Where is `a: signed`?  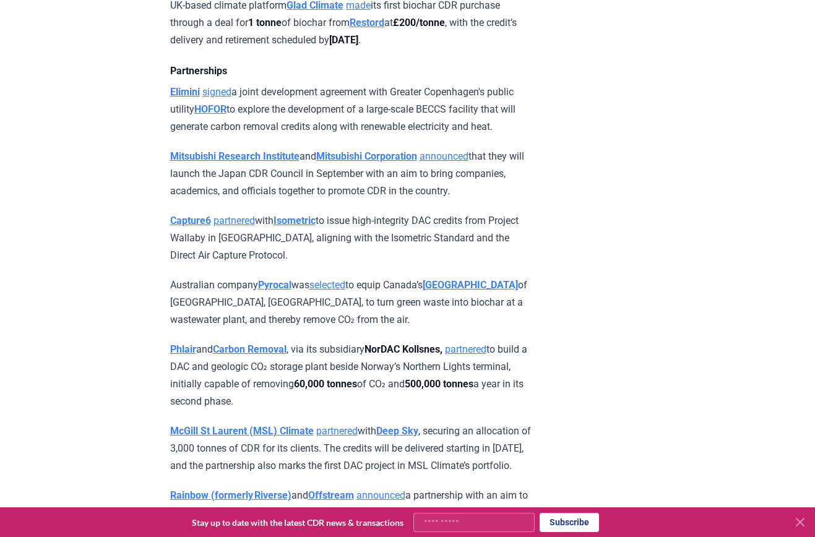
a: signed is located at coordinates (216, 92).